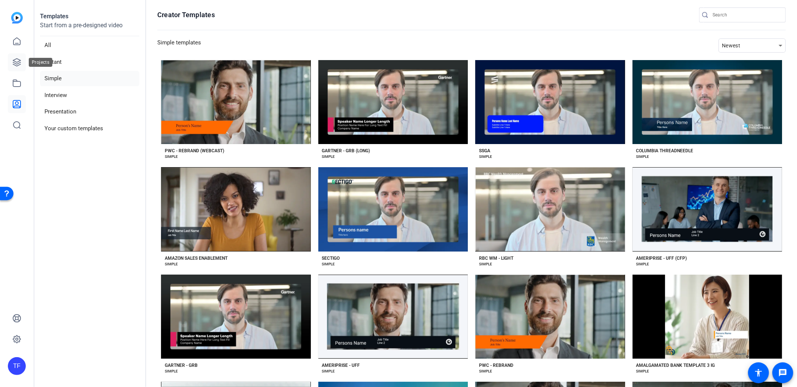 This screenshot has height=387, width=797. I want to click on div: SSGA, so click(485, 151).